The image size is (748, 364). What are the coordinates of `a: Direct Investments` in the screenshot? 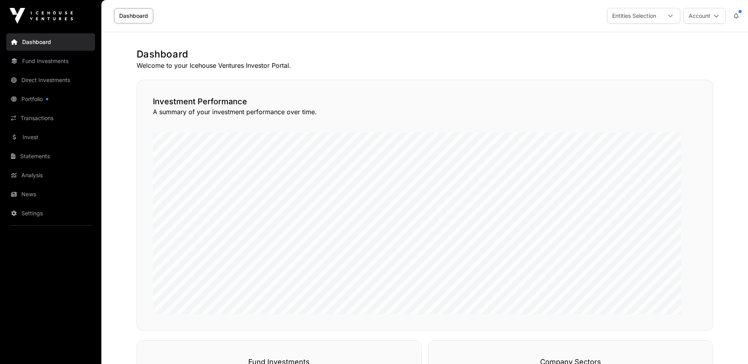 It's located at (51, 80).